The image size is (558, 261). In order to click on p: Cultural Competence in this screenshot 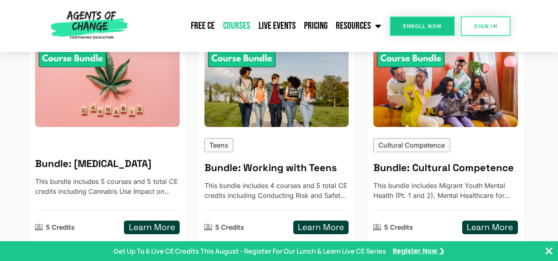, I will do `click(411, 145)`.